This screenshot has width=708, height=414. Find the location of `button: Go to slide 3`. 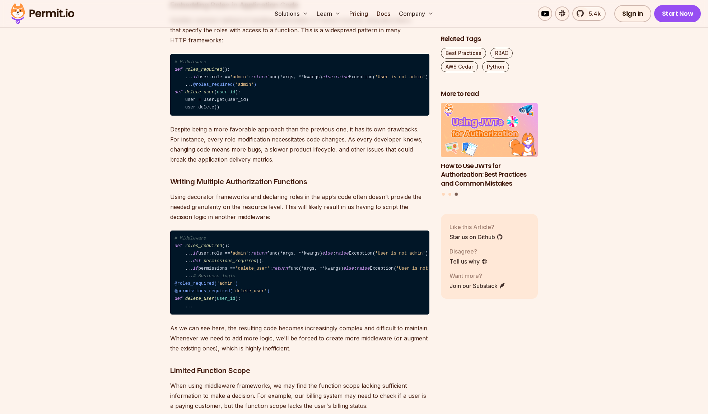

button: Go to slide 3 is located at coordinates (456, 194).